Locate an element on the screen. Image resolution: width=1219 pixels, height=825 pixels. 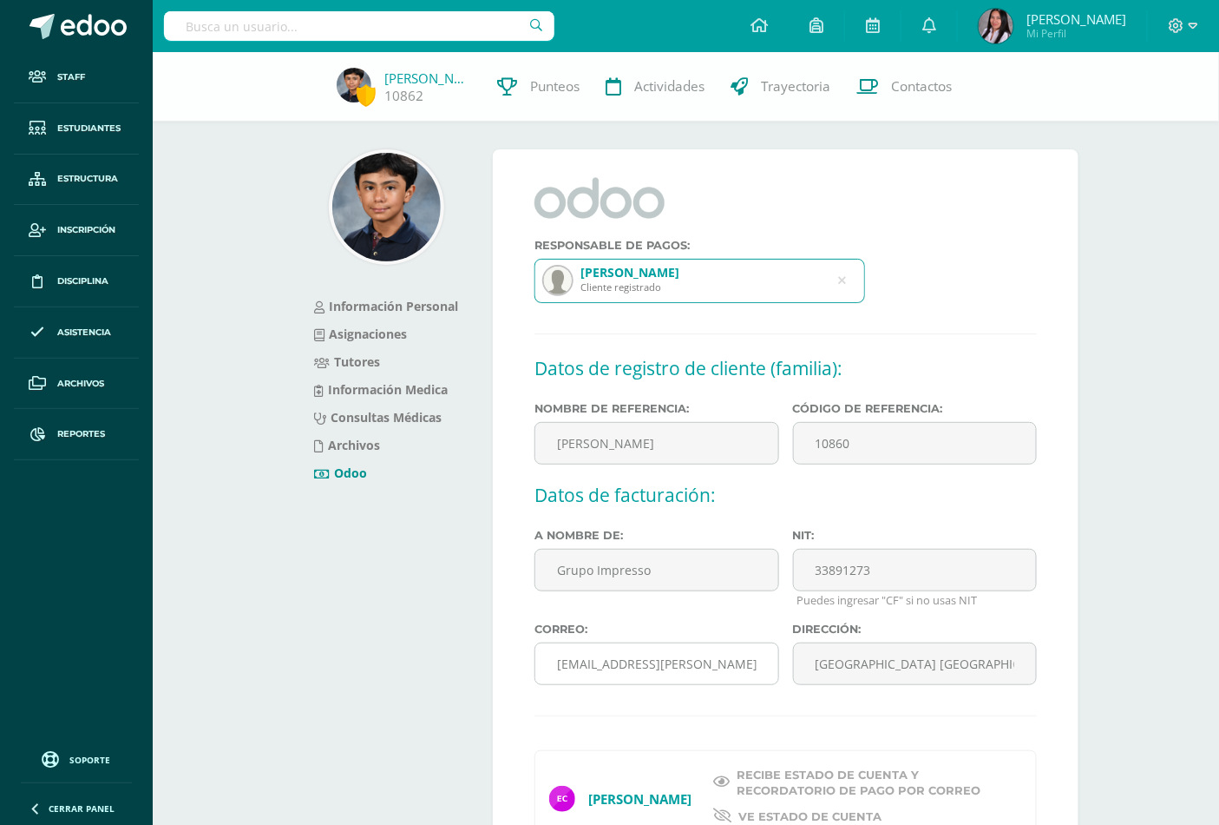
span: Asistencia is located at coordinates (84, 332).